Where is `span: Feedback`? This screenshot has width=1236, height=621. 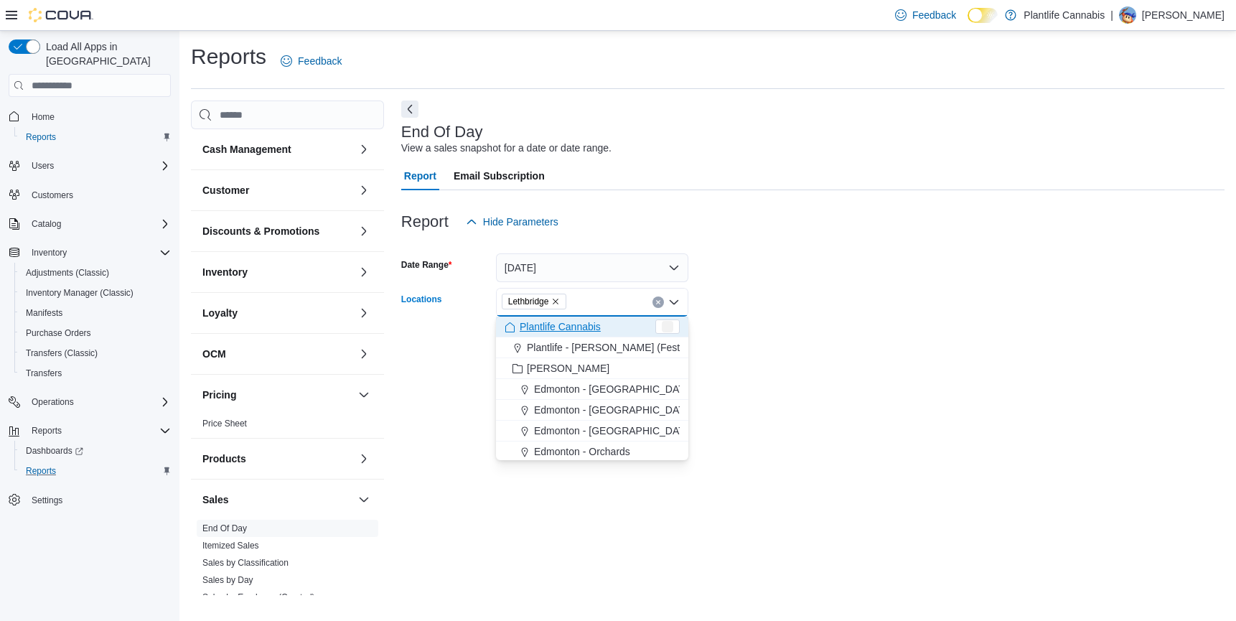
span: Feedback is located at coordinates (934, 15).